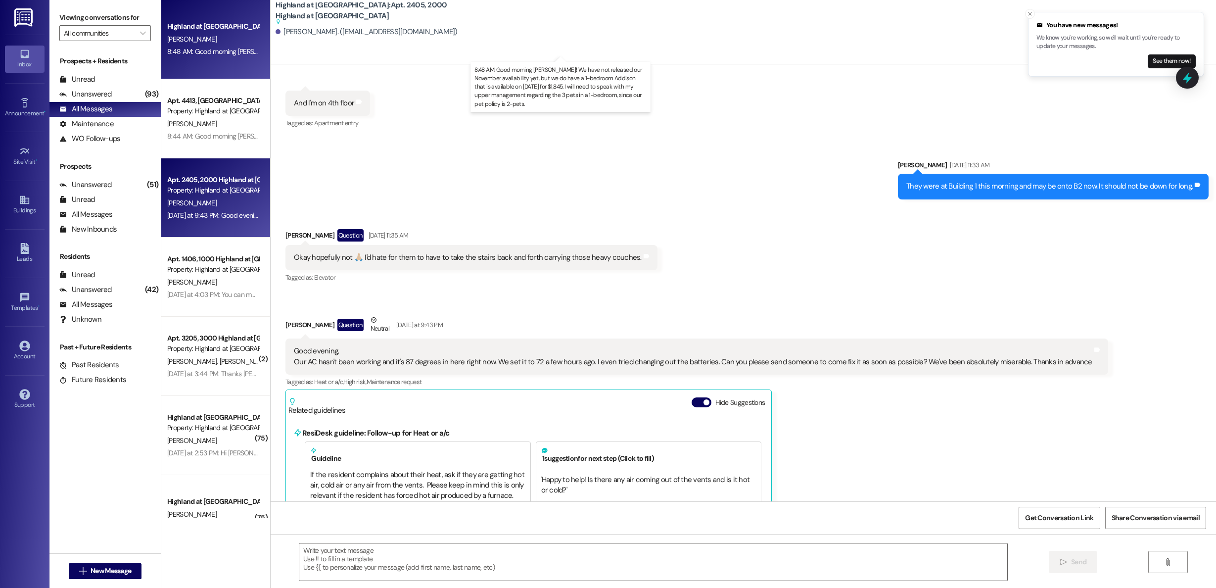 The image size is (1216, 588). I want to click on button: Send, so click(1073, 561).